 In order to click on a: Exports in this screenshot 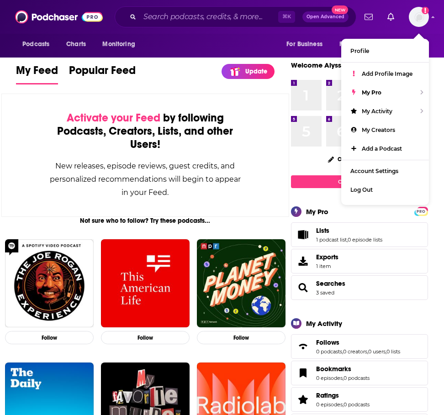, I will do `click(360, 261)`.